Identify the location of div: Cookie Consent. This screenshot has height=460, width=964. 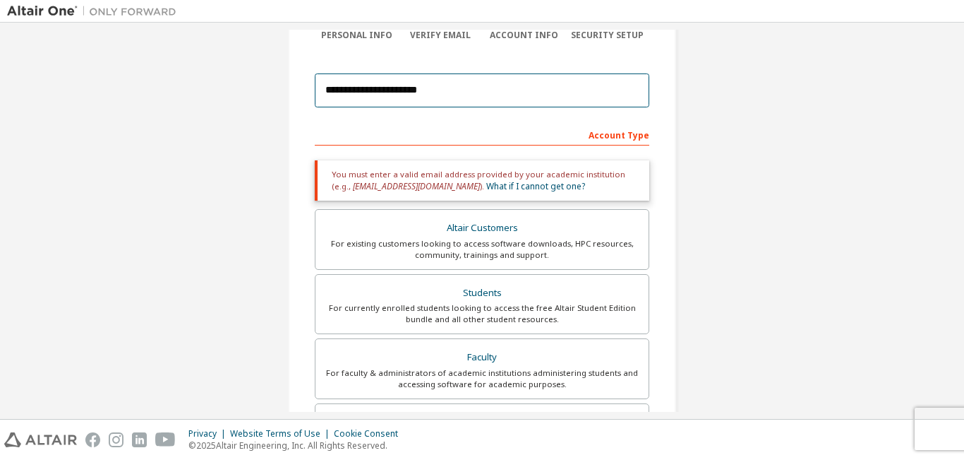
(370, 433).